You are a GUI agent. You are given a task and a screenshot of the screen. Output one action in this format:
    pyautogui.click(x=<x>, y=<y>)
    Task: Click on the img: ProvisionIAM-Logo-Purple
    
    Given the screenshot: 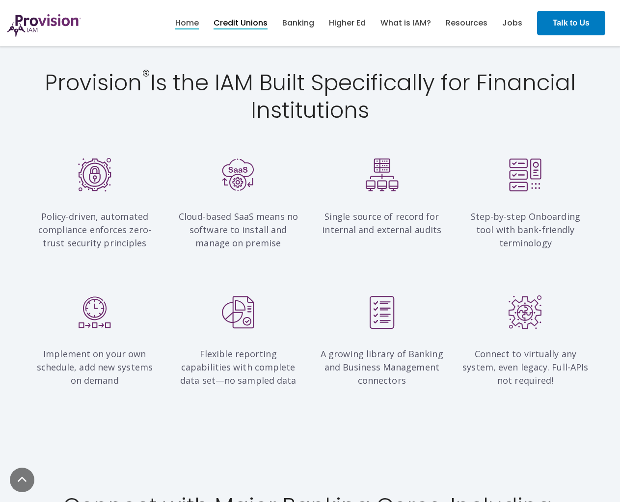 What is the action you would take?
    pyautogui.click(x=44, y=26)
    